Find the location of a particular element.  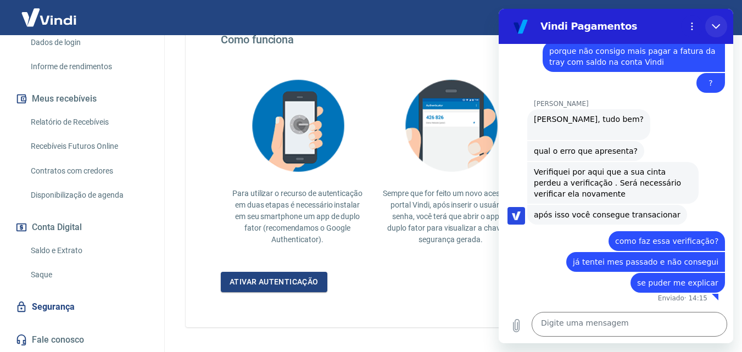

p: Enviado · 14:15 is located at coordinates (184, 289).